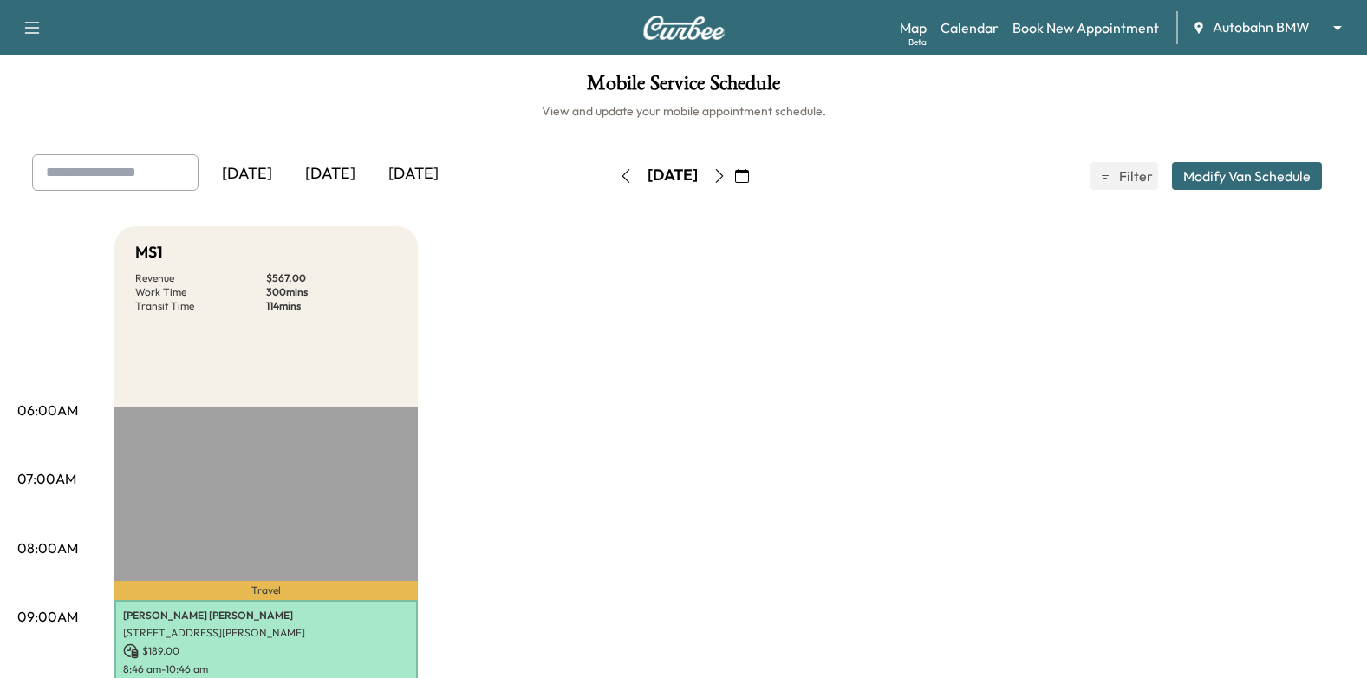  I want to click on p: 06:00AM, so click(48, 410).